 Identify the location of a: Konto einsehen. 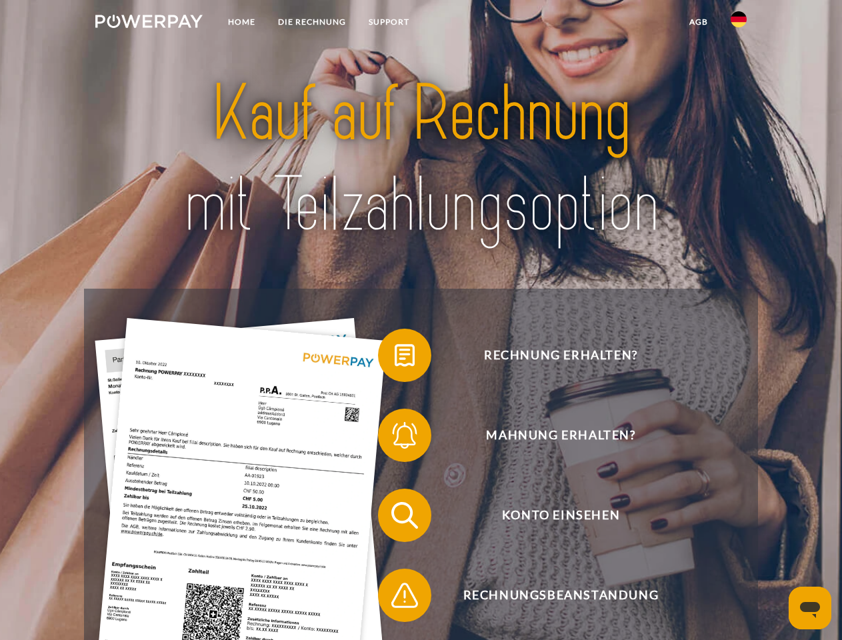
(551, 515).